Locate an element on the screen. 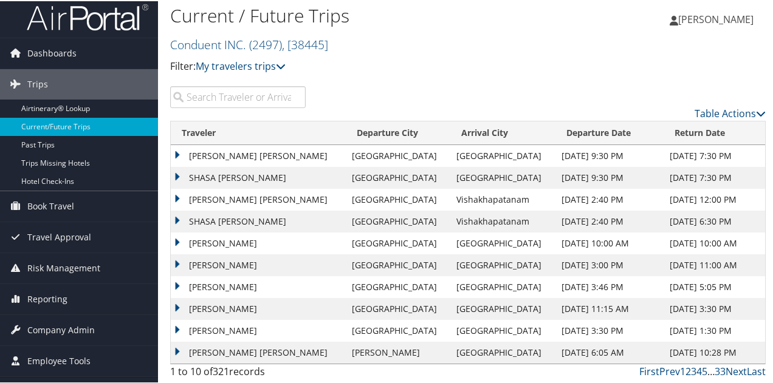 The height and width of the screenshot is (383, 773). a: 3 is located at coordinates (693, 371).